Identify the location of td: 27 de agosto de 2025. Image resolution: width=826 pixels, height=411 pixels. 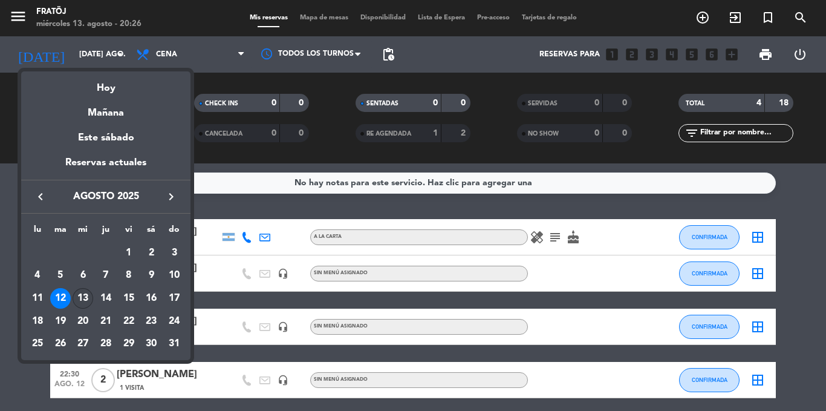
(83, 344).